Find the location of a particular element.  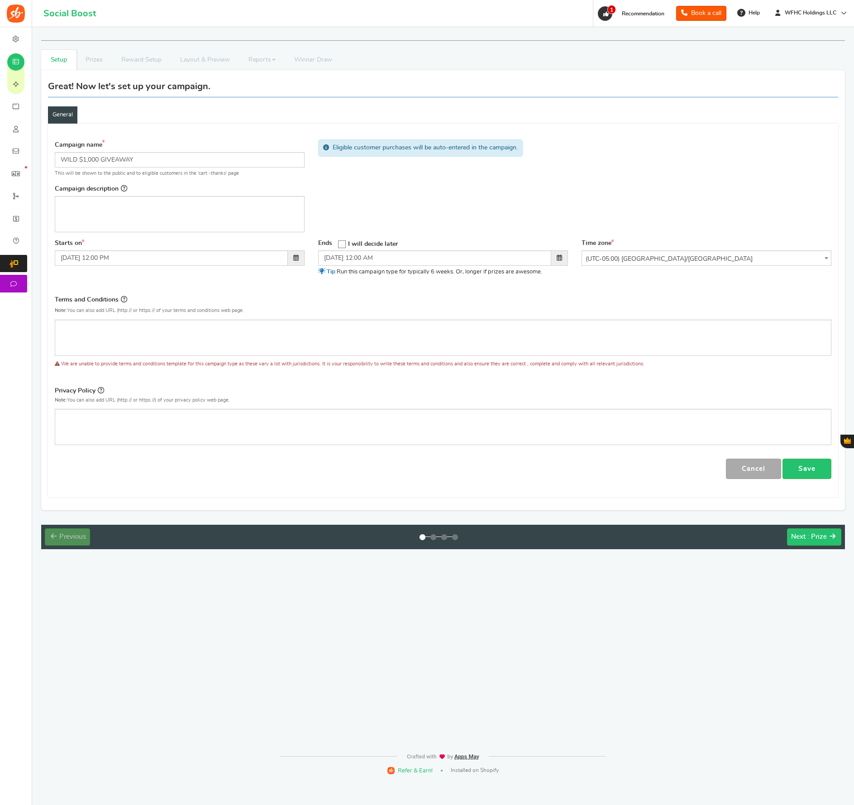

div: Editor, competition_terms is located at coordinates (443, 338).